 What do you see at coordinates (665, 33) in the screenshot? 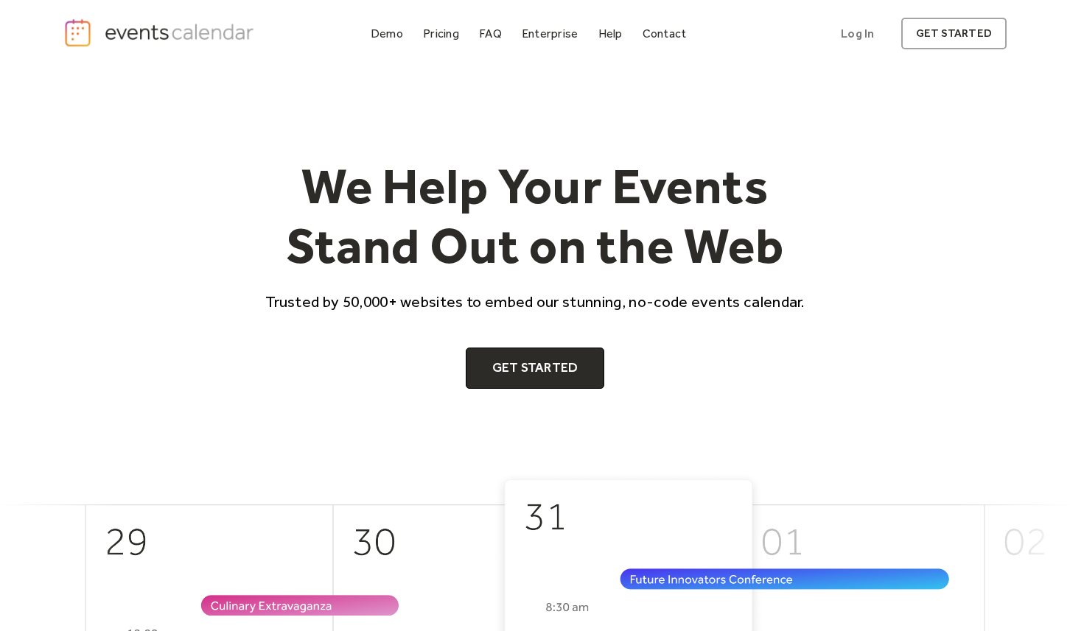
I see `div: Contact` at bounding box center [665, 33].